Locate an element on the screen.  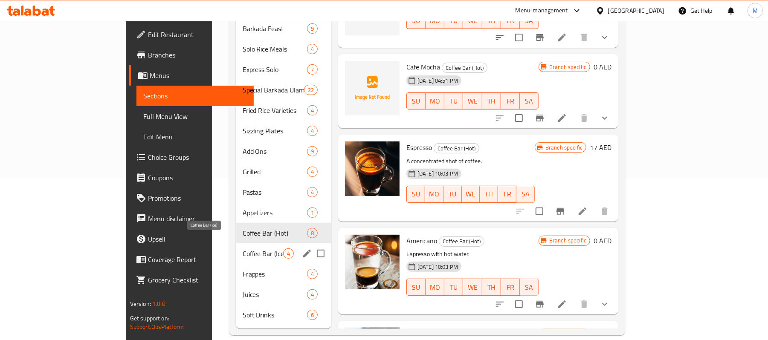
span: MO is located at coordinates (435, 101).